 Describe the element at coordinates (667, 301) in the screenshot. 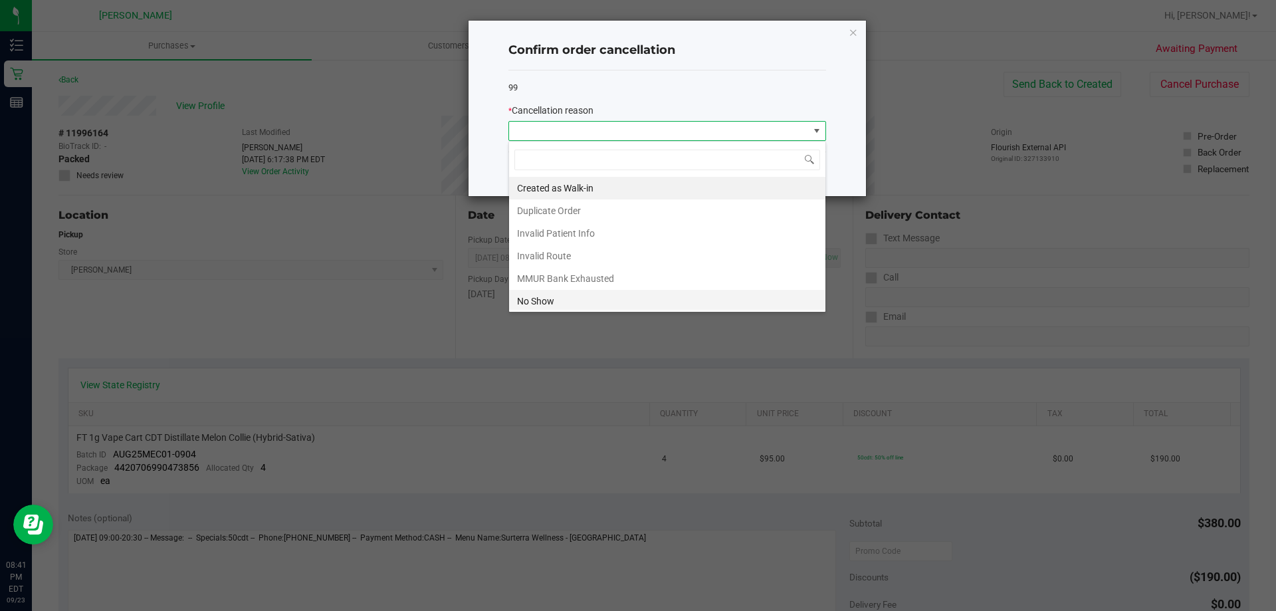

I see `li: No Show` at that location.